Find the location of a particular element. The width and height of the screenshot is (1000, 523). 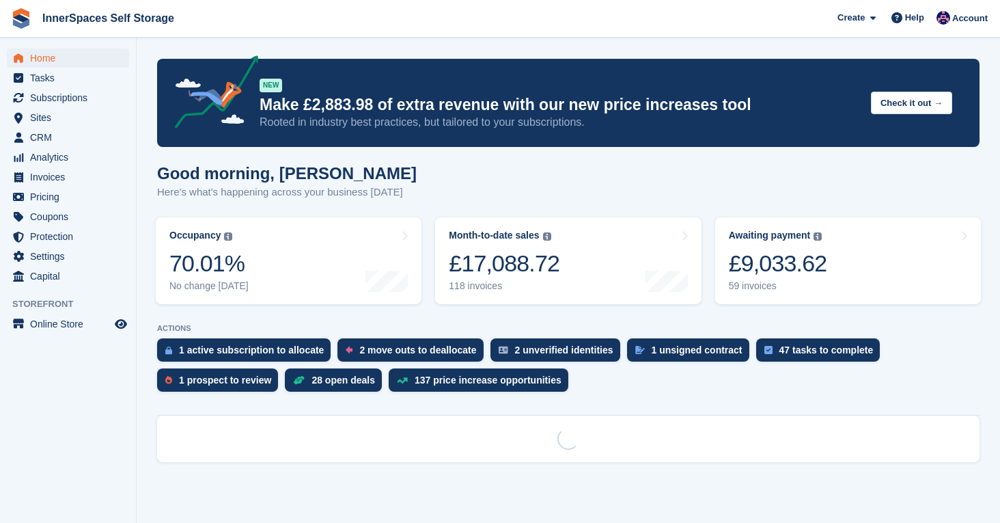

span: Pricing is located at coordinates (71, 197).